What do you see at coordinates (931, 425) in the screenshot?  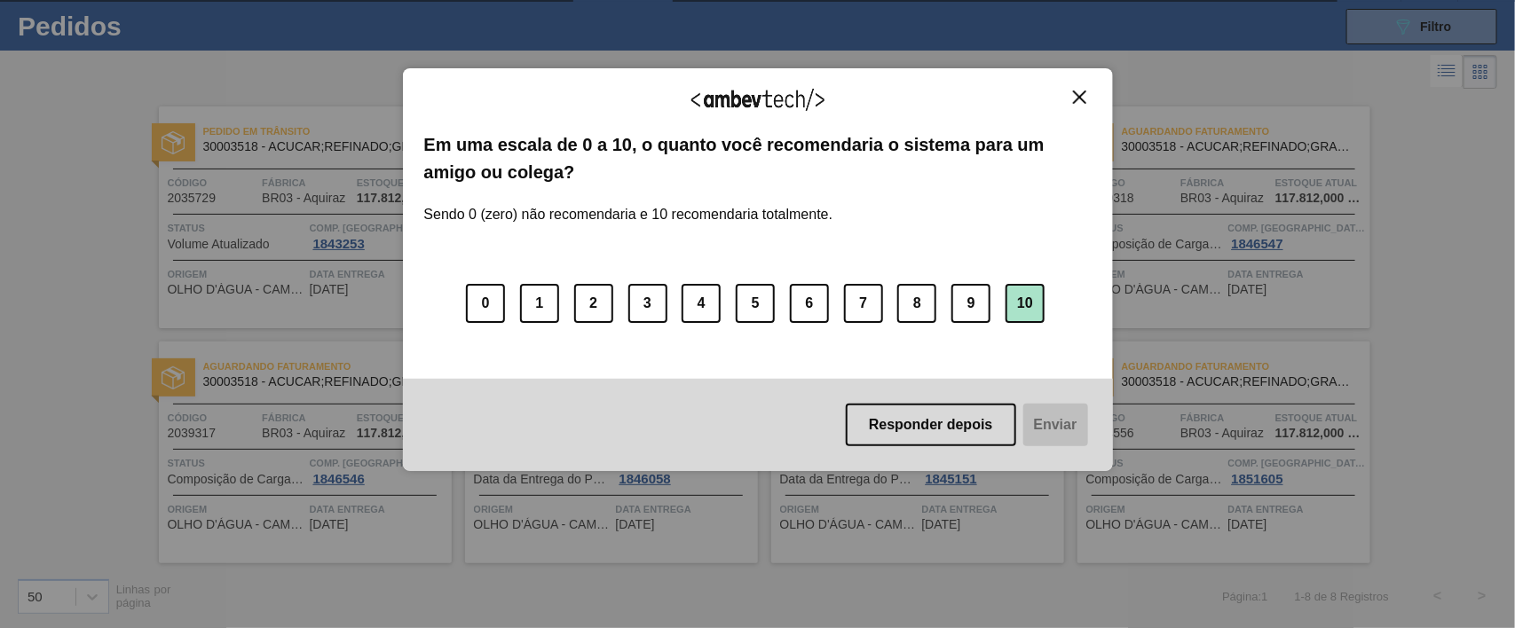 I see `button: Responder depois` at bounding box center [931, 425].